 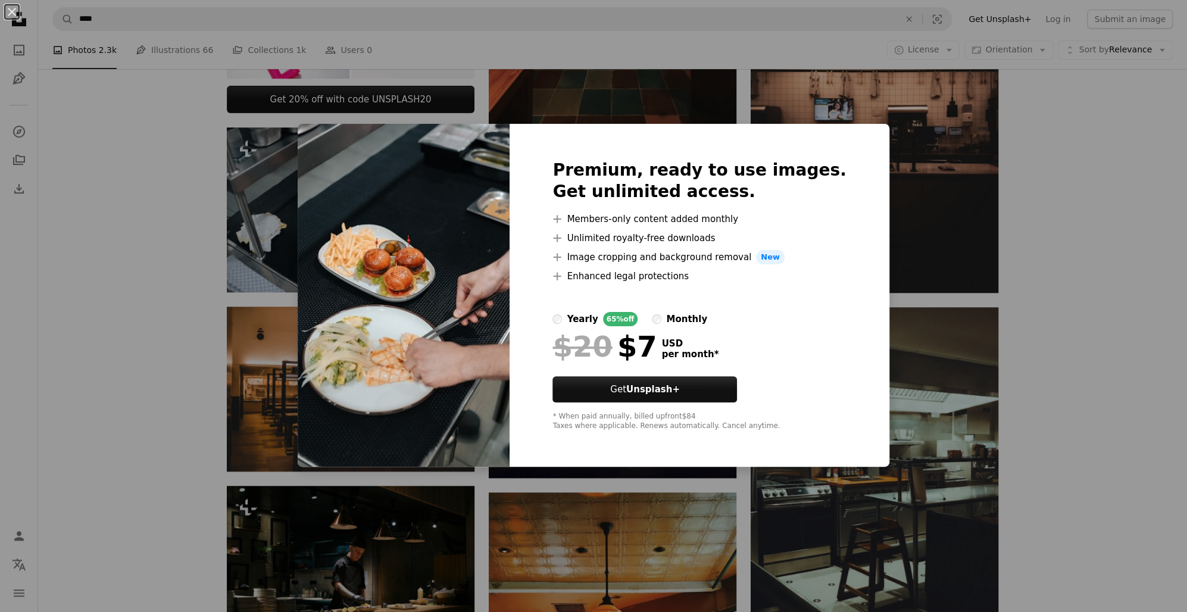 What do you see at coordinates (699, 257) in the screenshot?
I see `li: Image cropping and background removal` at bounding box center [699, 257].